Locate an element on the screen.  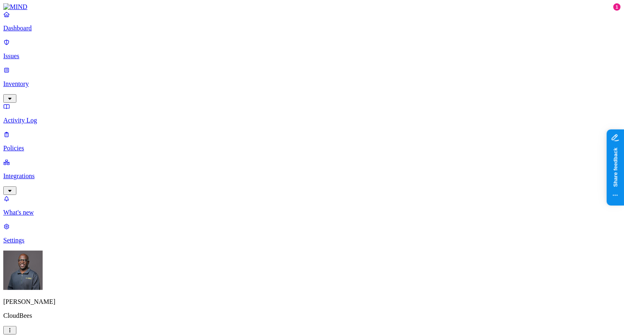
p: Inventory is located at coordinates (312, 84).